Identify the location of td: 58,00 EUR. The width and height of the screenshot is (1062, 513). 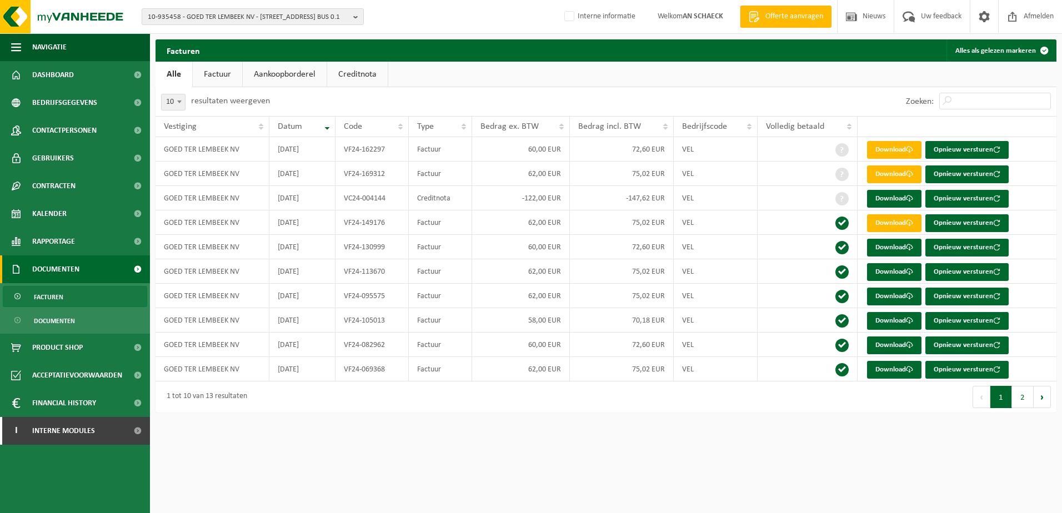
(521, 321).